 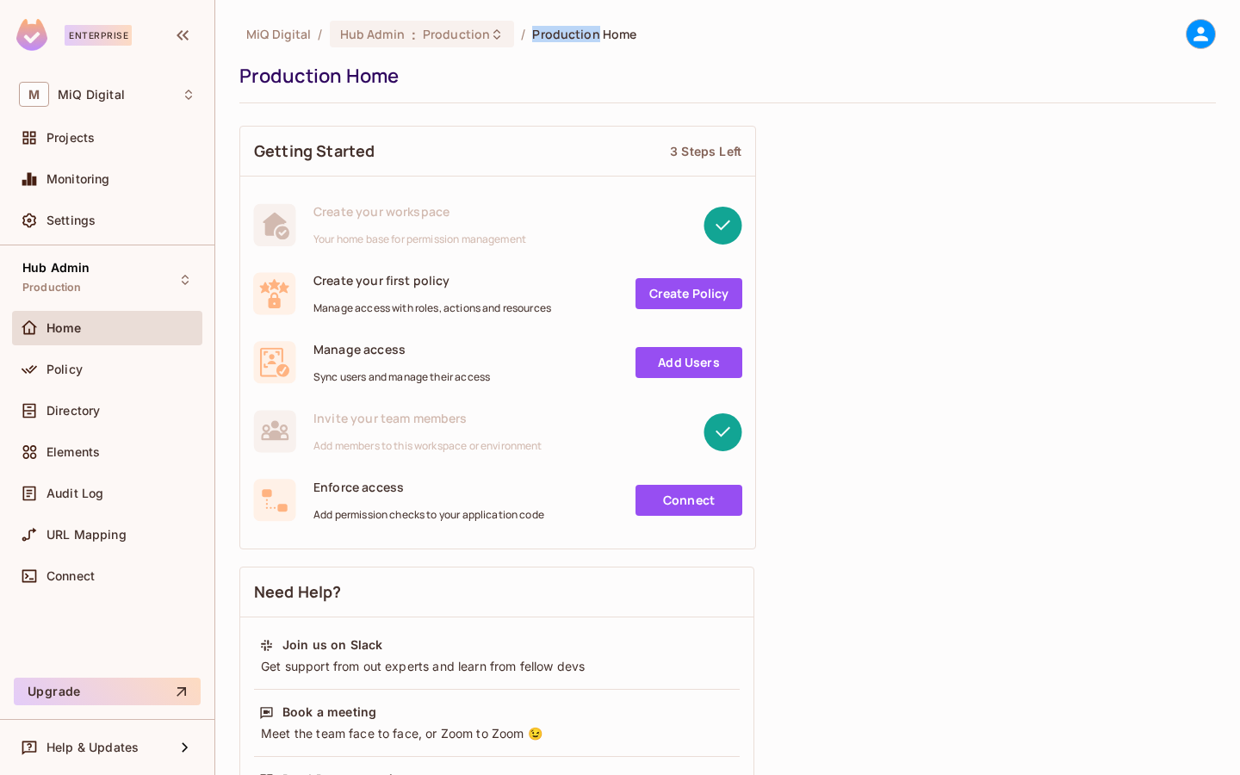 I want to click on span: Help & Updates, so click(x=92, y=748).